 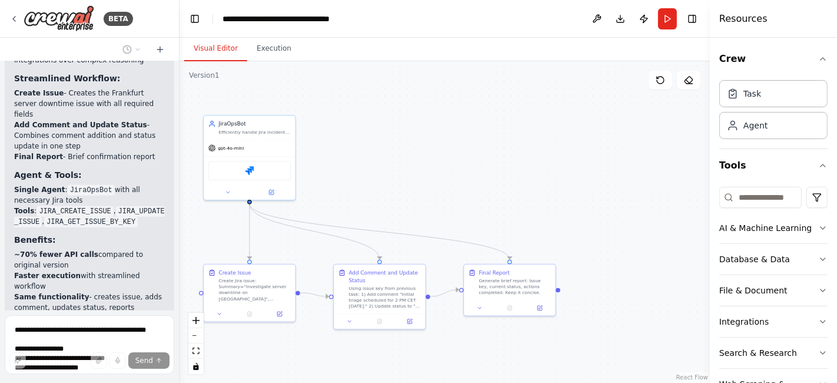 I want to click on strong: Benefits:, so click(x=35, y=240).